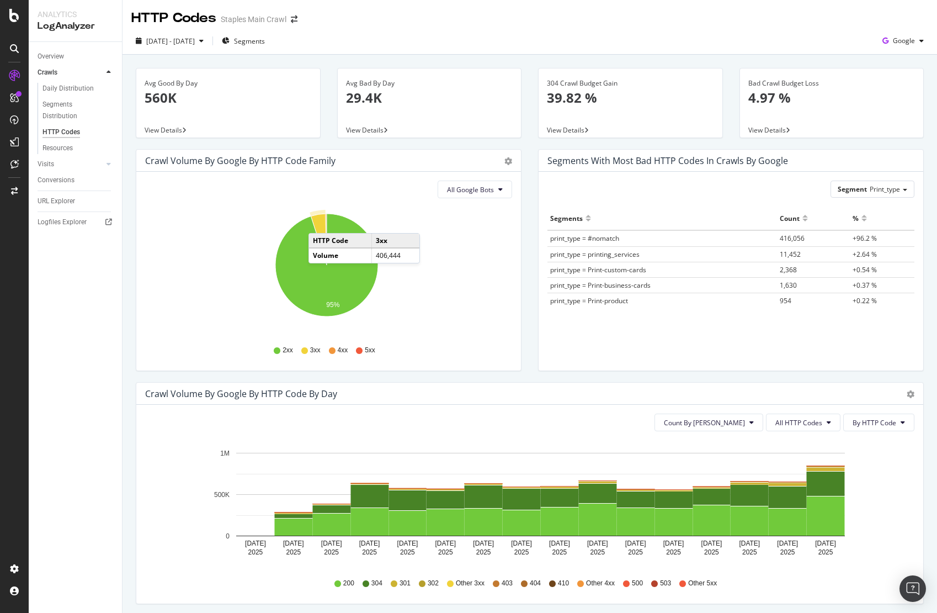 Image resolution: width=937 pixels, height=613 pixels. What do you see at coordinates (333, 305) in the screenshot?
I see `text: 95%` at bounding box center [333, 305].